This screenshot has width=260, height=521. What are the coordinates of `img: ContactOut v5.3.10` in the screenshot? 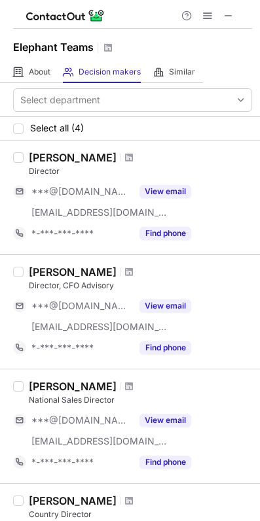 It's located at (65, 16).